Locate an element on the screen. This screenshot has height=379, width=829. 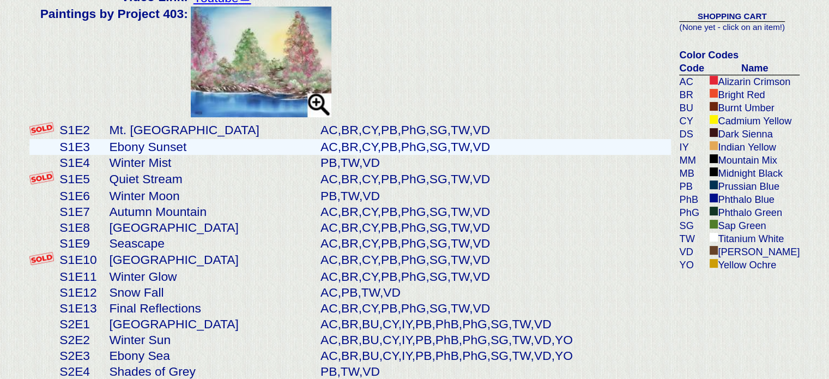
td: S1E4 is located at coordinates (81, 163).